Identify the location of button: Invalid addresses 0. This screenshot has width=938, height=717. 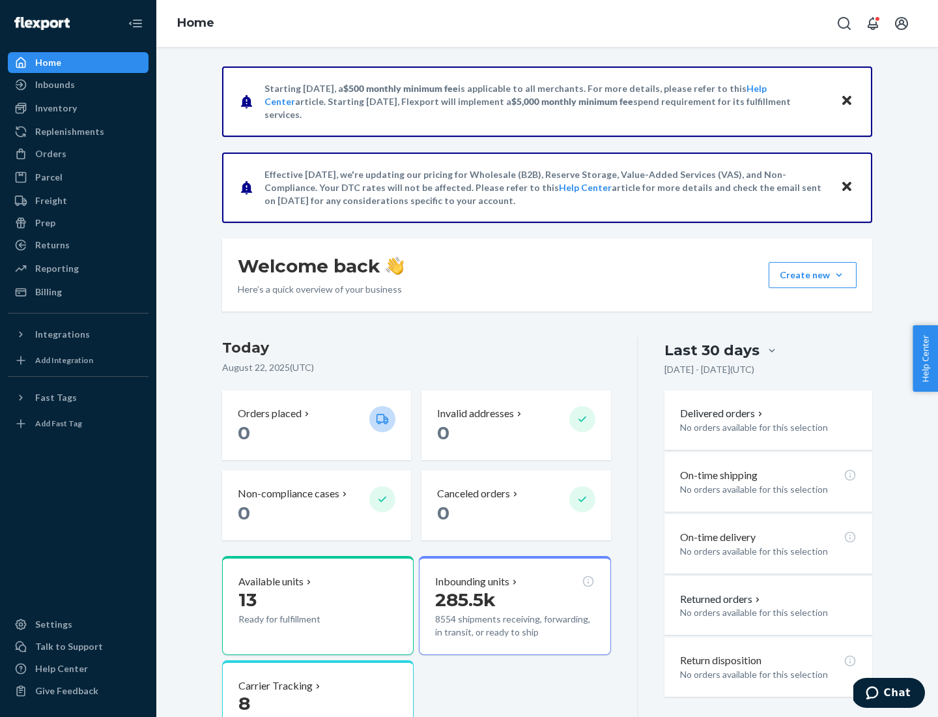
(516, 425).